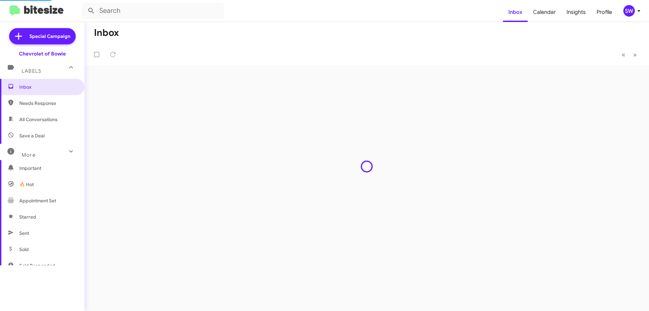  What do you see at coordinates (635, 54) in the screenshot?
I see `button: Next` at bounding box center [635, 54].